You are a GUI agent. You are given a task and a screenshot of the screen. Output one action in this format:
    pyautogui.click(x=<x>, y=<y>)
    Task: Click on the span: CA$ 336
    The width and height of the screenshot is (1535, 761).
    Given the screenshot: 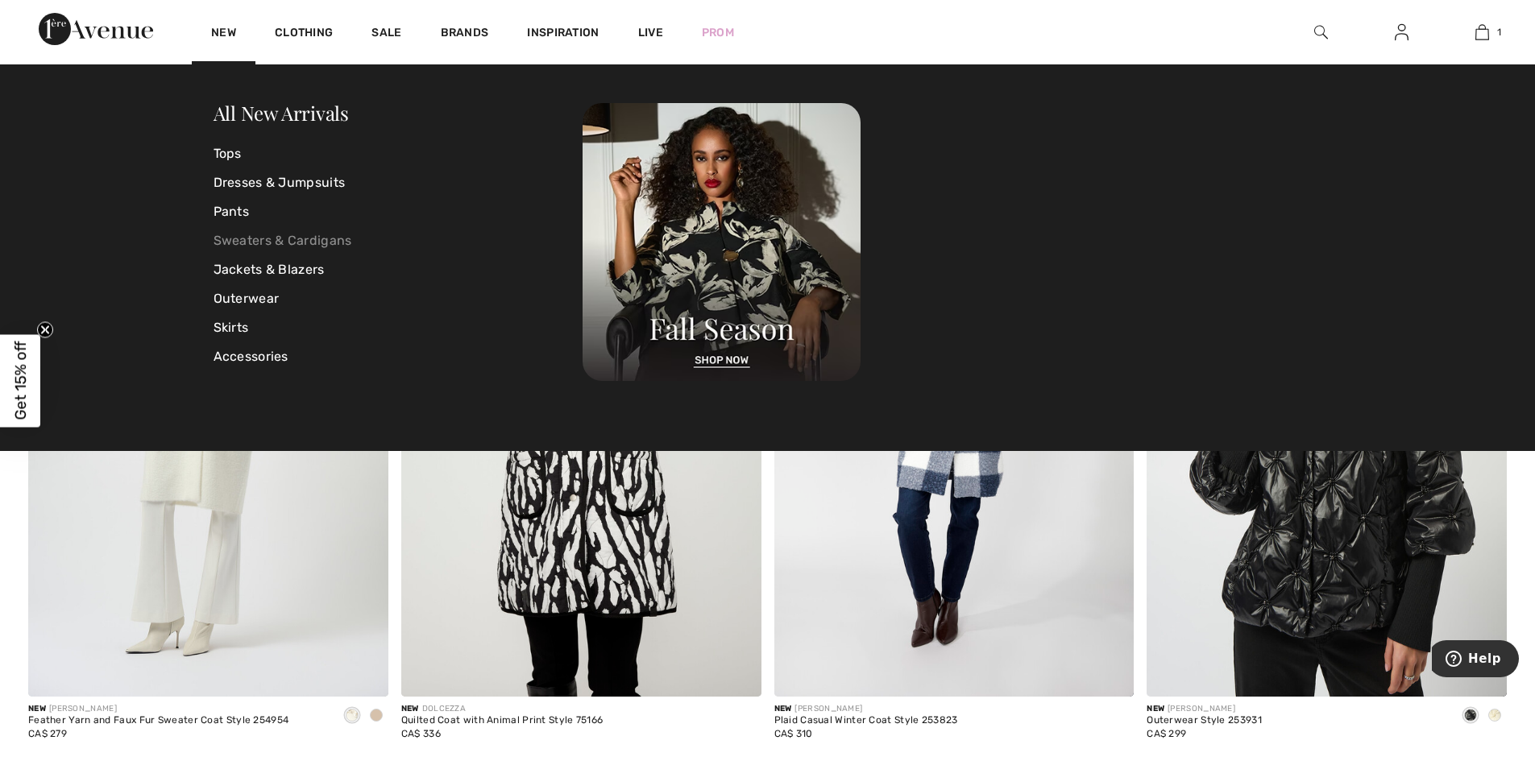 What is the action you would take?
    pyautogui.click(x=420, y=734)
    